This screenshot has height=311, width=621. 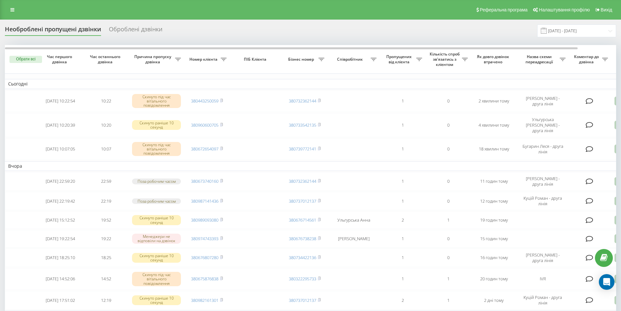 What do you see at coordinates (302, 257) in the screenshot?
I see `a: 380734422136` at bounding box center [302, 257].